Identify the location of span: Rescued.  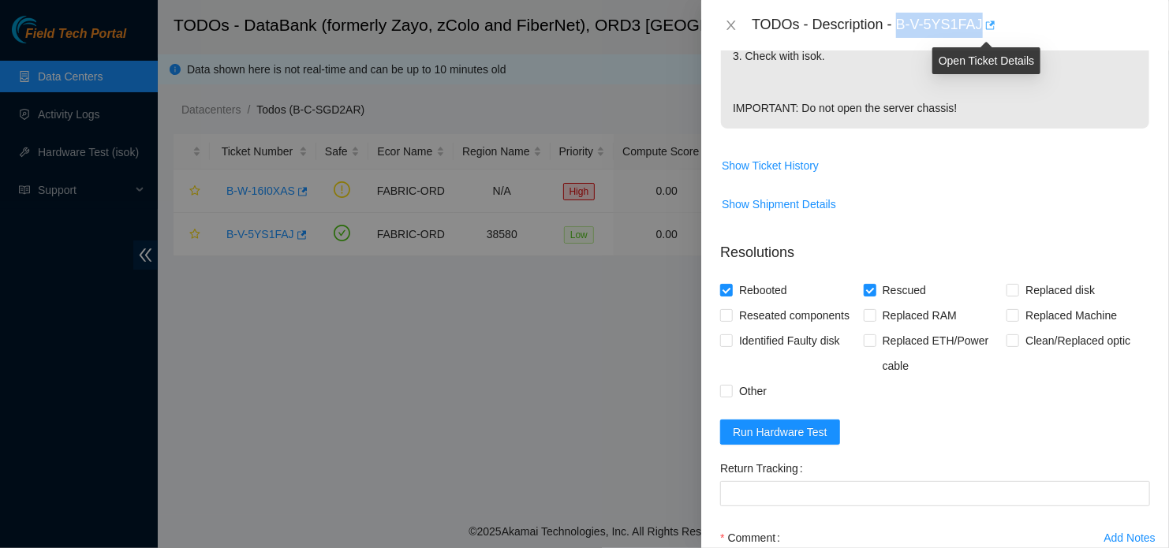
(904, 290).